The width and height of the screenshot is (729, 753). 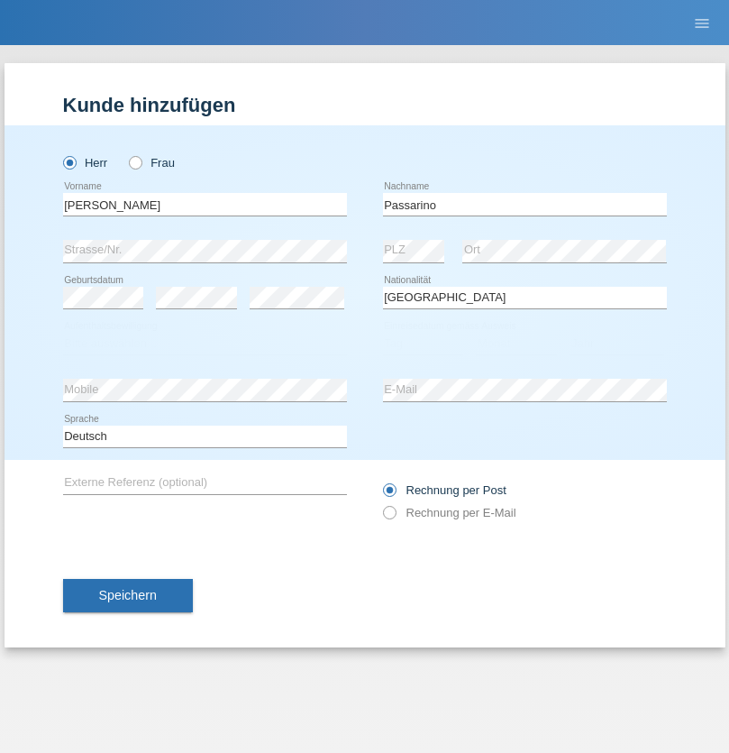 I want to click on input: Rechnung per Post, so click(x=389, y=494).